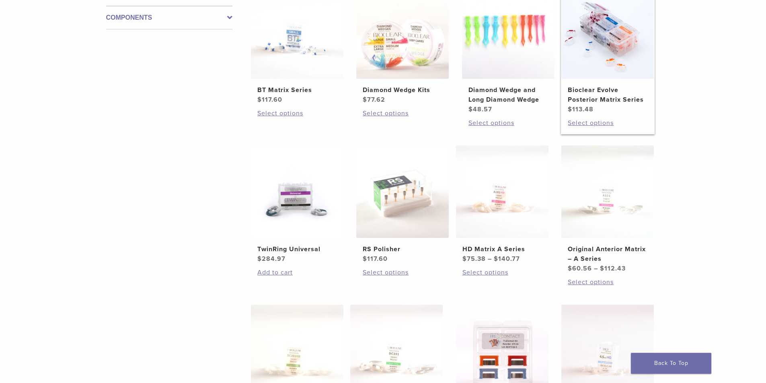  I want to click on a: Add to cart: “TwinRing Universal”, so click(297, 273).